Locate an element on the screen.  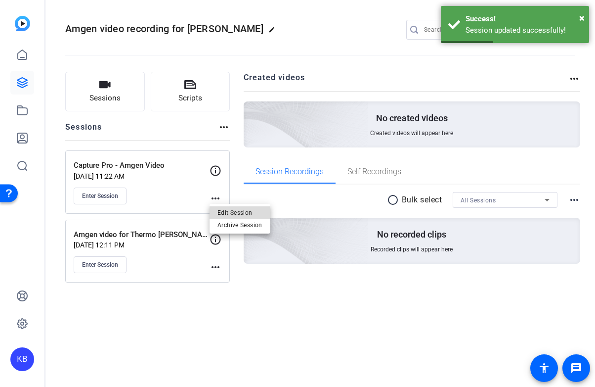
div: Success! is located at coordinates (523, 19).